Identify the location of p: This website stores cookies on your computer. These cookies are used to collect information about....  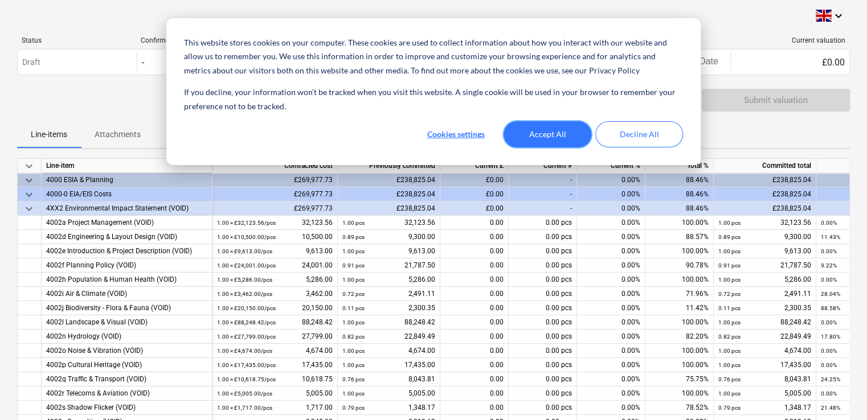
(433, 57).